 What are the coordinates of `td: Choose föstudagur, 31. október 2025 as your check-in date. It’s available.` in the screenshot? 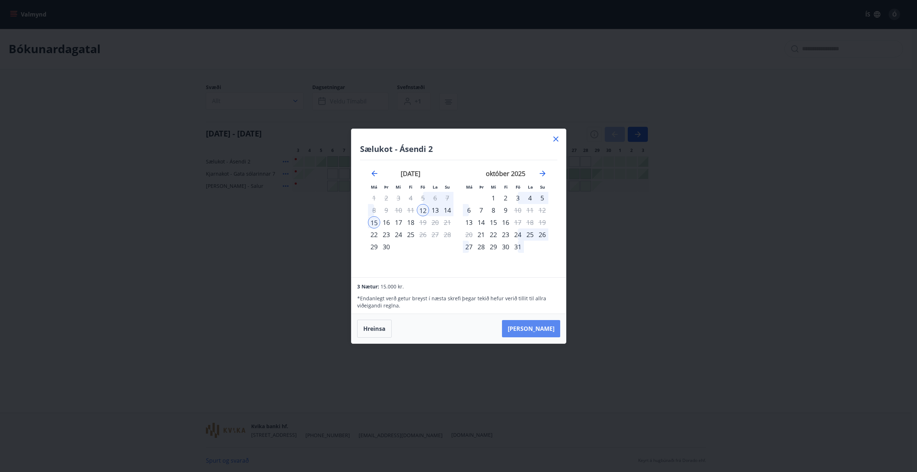 It's located at (518, 247).